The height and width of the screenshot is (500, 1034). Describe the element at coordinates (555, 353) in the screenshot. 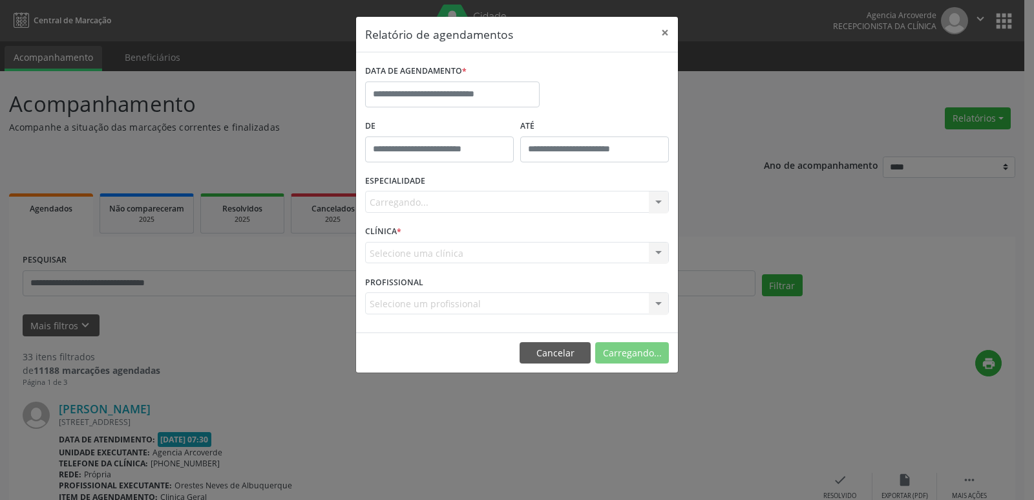

I see `button: Cancelar` at that location.